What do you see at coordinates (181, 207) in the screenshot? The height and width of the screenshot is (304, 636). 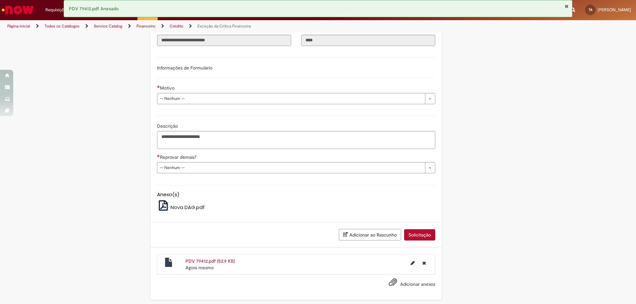 I see `a: Nova DAG.pdf` at bounding box center [181, 207].